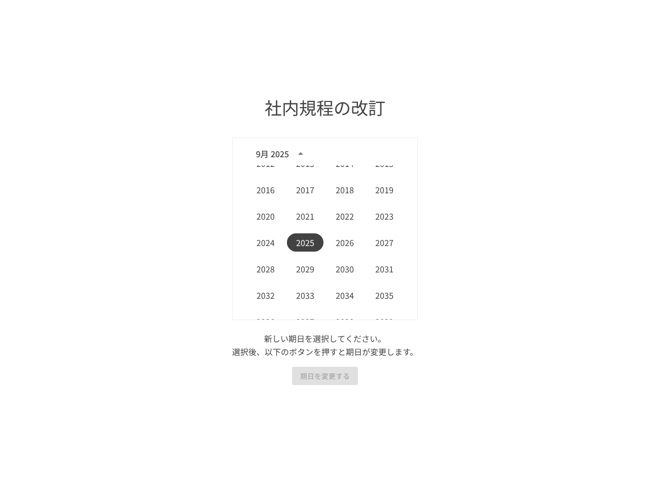 The width and height of the screenshot is (650, 487). Describe the element at coordinates (345, 269) in the screenshot. I see `button: 2030` at that location.